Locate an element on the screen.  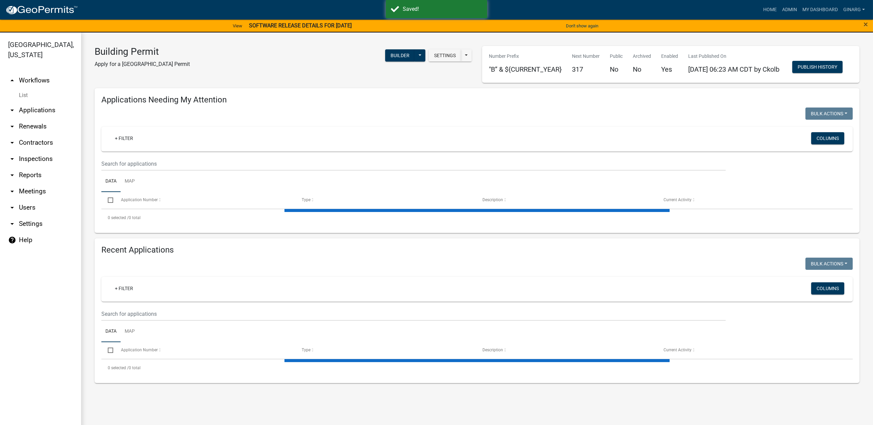
button: Publish History is located at coordinates (817, 67).